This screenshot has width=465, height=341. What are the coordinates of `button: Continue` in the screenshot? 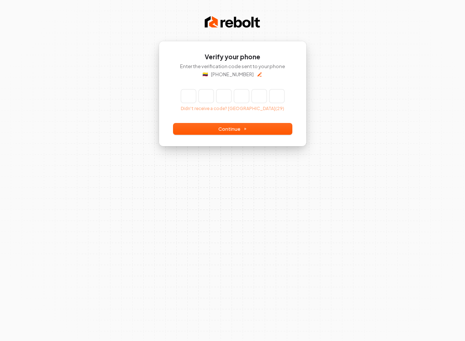 It's located at (233, 129).